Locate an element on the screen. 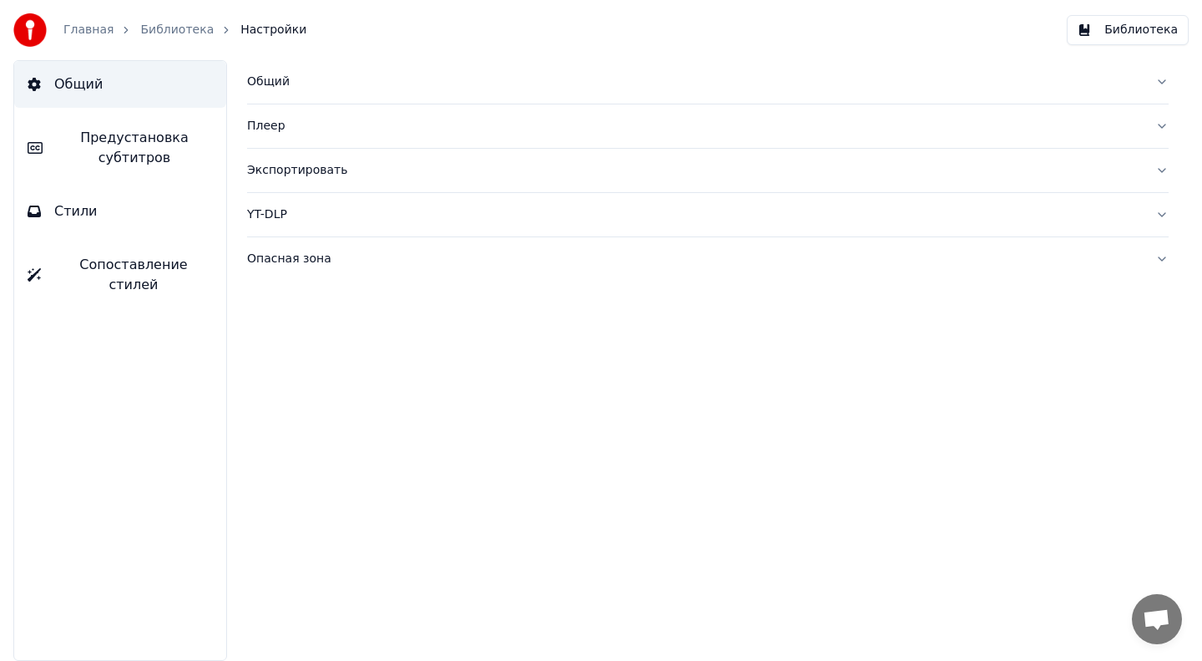 This screenshot has height=661, width=1202. div: YT-DLP is located at coordinates (695, 215).